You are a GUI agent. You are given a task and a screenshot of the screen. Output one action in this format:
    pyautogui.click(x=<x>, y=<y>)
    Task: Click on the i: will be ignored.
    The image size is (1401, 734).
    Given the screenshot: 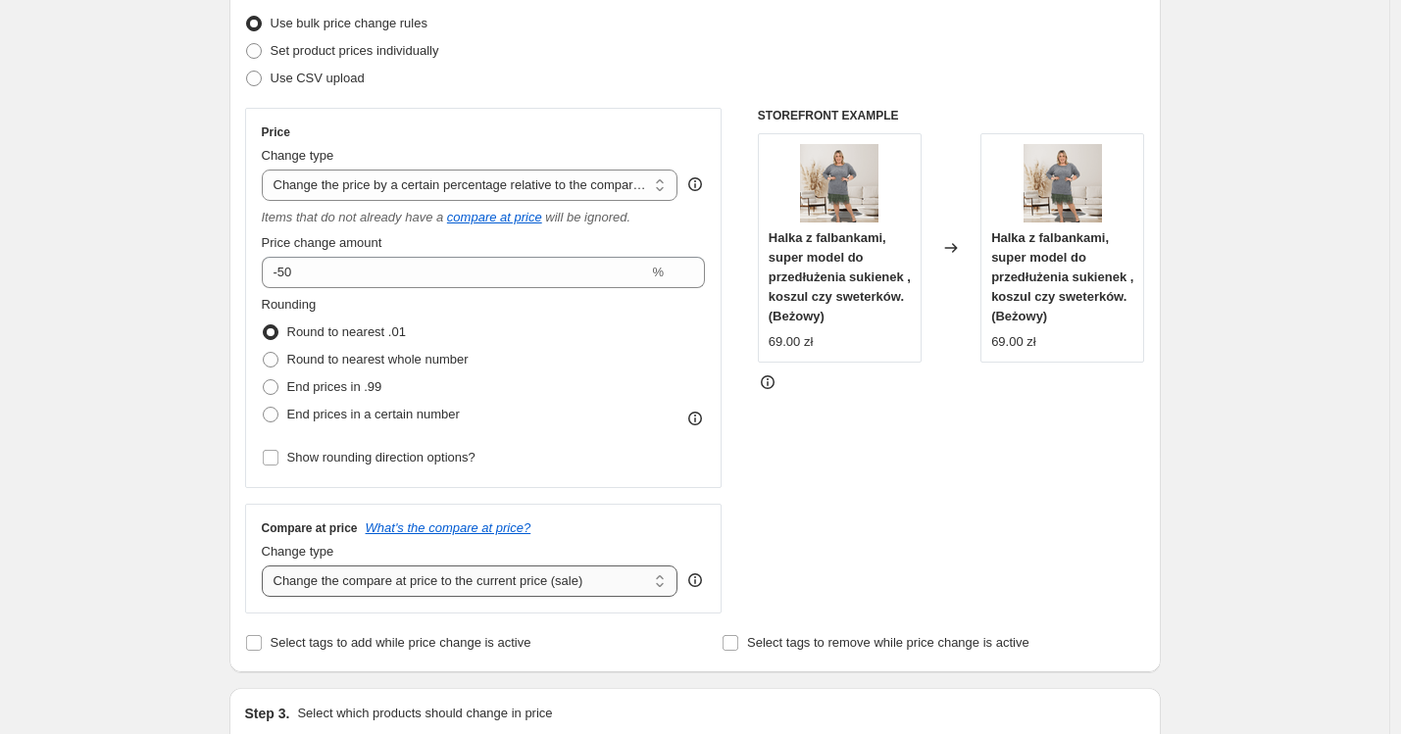 What is the action you would take?
    pyautogui.click(x=587, y=217)
    